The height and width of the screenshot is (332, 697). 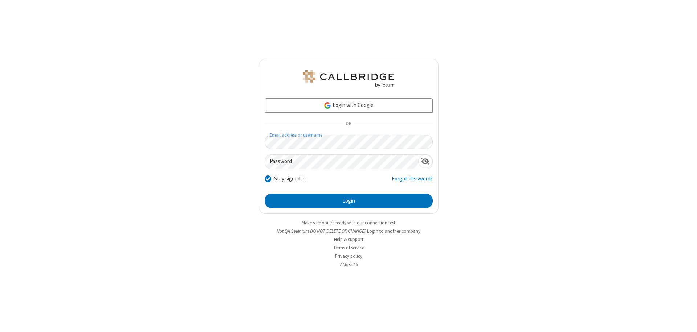 I want to click on input: Password, so click(x=341, y=162).